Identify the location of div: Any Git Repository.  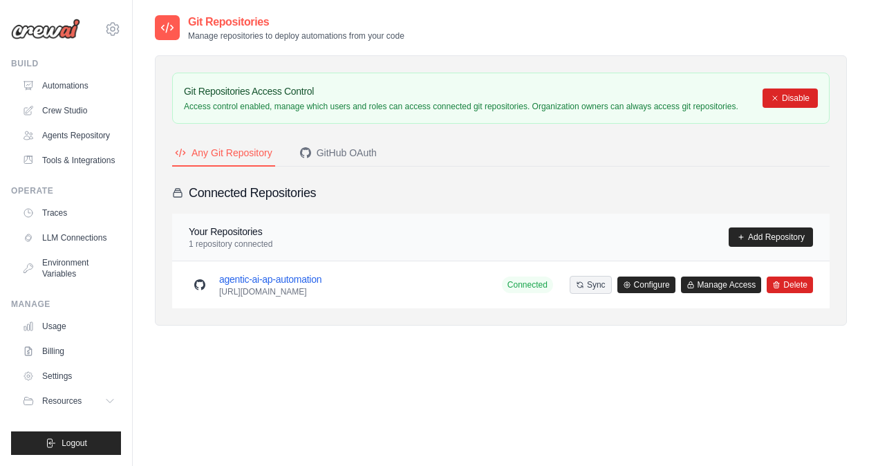
(223, 153).